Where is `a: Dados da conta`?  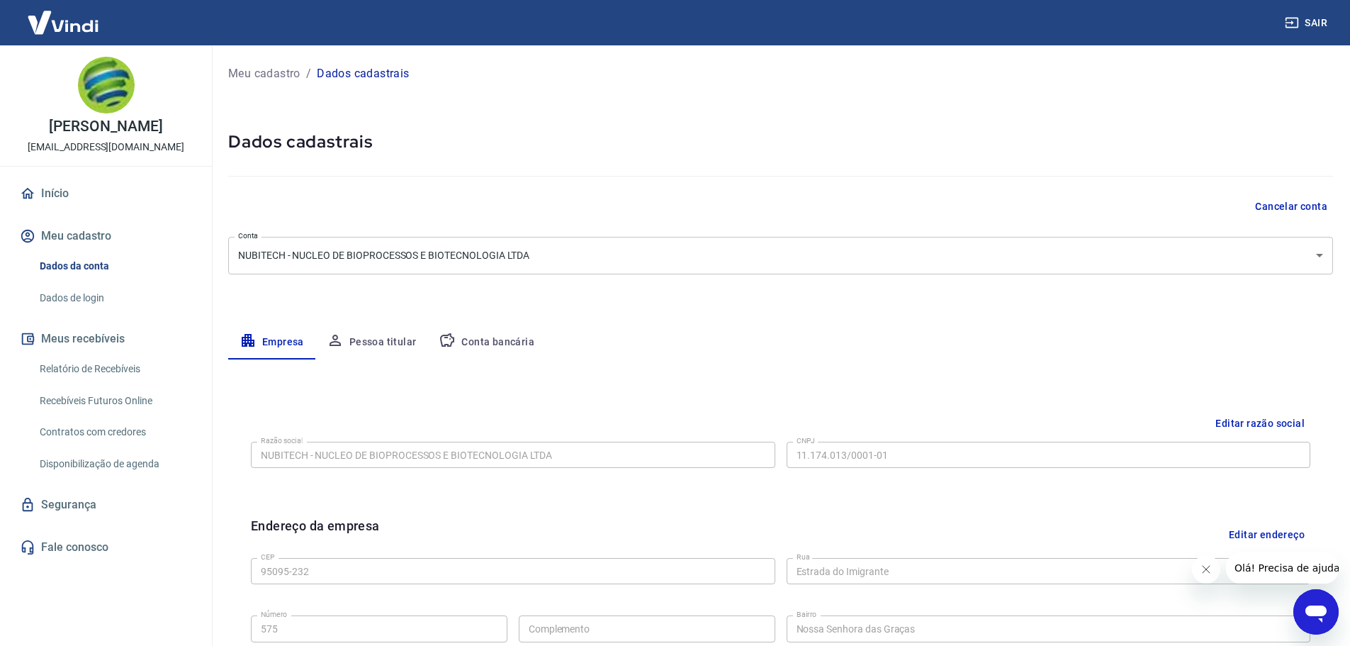 a: Dados da conta is located at coordinates (114, 266).